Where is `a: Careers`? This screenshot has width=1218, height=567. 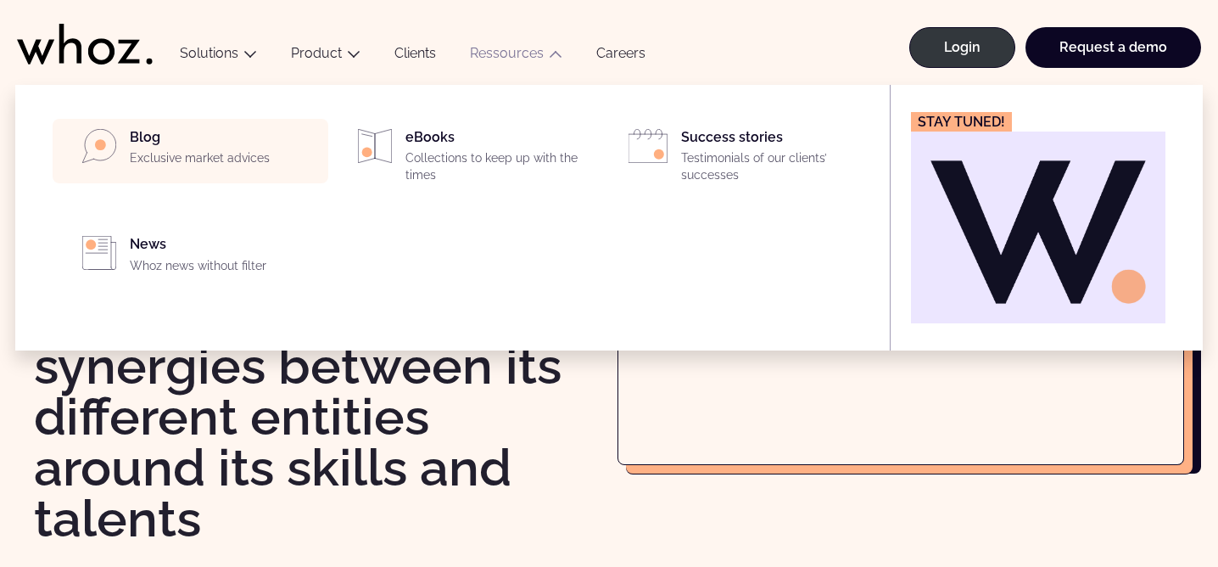
a: Careers is located at coordinates (621, 56).